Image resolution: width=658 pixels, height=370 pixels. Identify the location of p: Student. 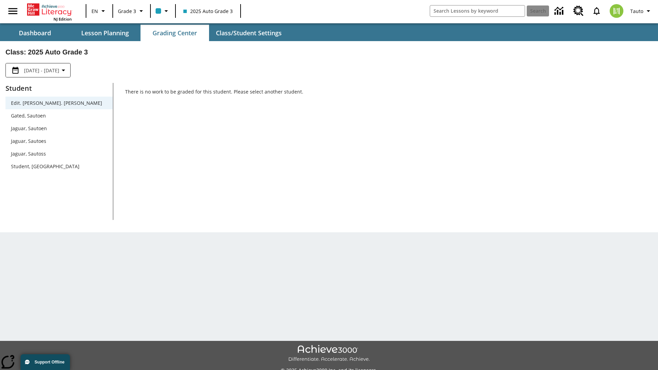
(59, 88).